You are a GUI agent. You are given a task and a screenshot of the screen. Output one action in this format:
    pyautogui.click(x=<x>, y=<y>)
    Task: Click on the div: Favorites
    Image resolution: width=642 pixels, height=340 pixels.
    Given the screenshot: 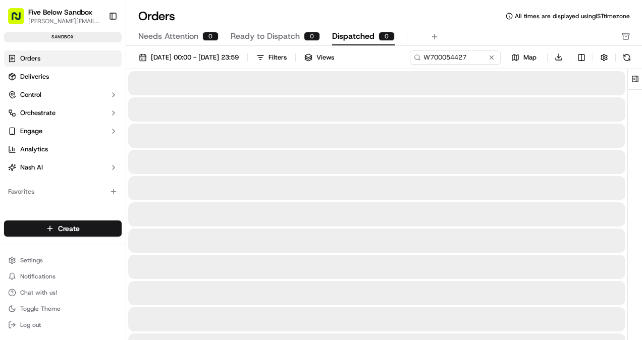 What is the action you would take?
    pyautogui.click(x=63, y=192)
    